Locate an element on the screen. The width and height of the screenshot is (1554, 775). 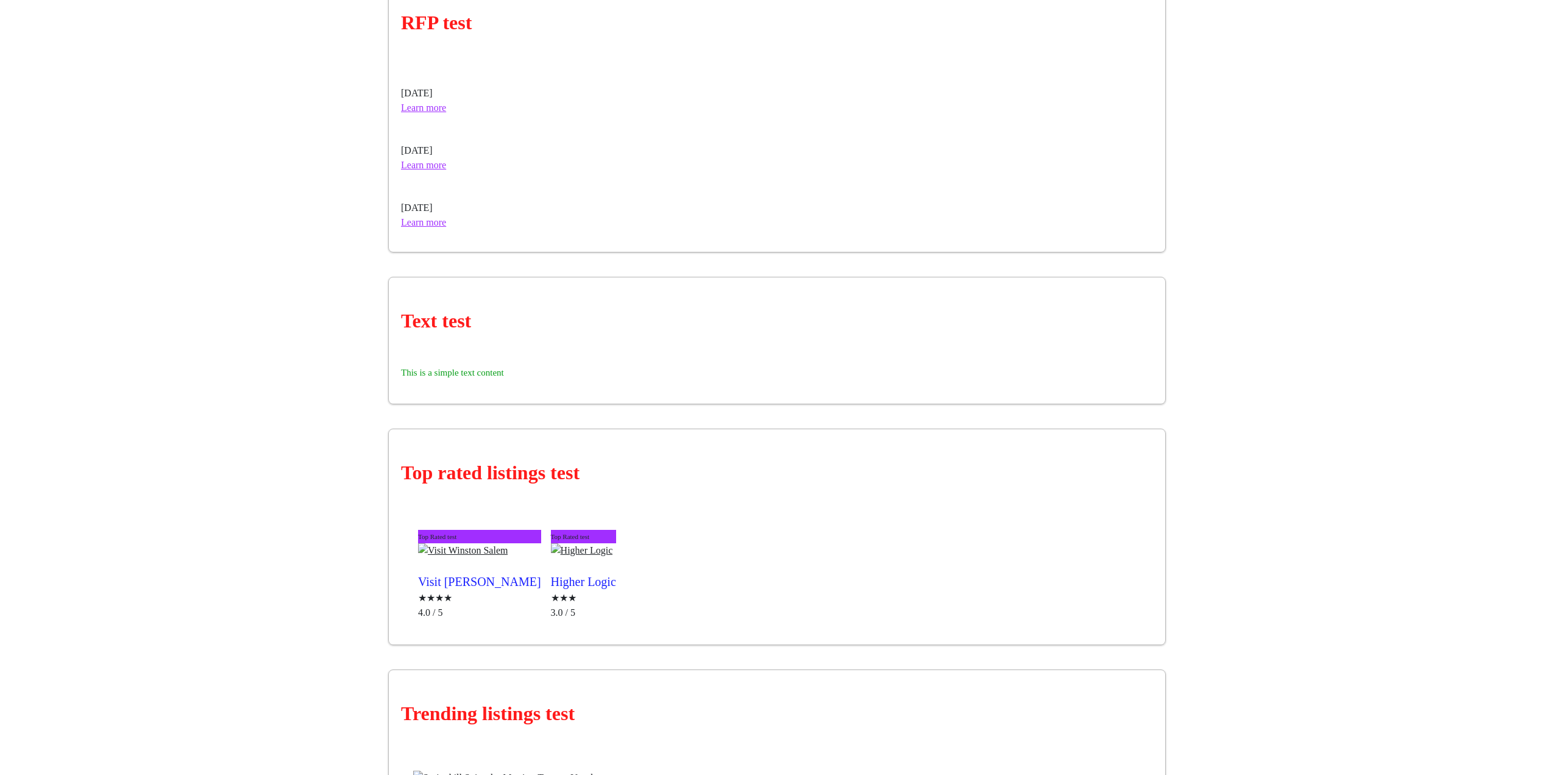
img: Higher Logic is located at coordinates (582, 550).